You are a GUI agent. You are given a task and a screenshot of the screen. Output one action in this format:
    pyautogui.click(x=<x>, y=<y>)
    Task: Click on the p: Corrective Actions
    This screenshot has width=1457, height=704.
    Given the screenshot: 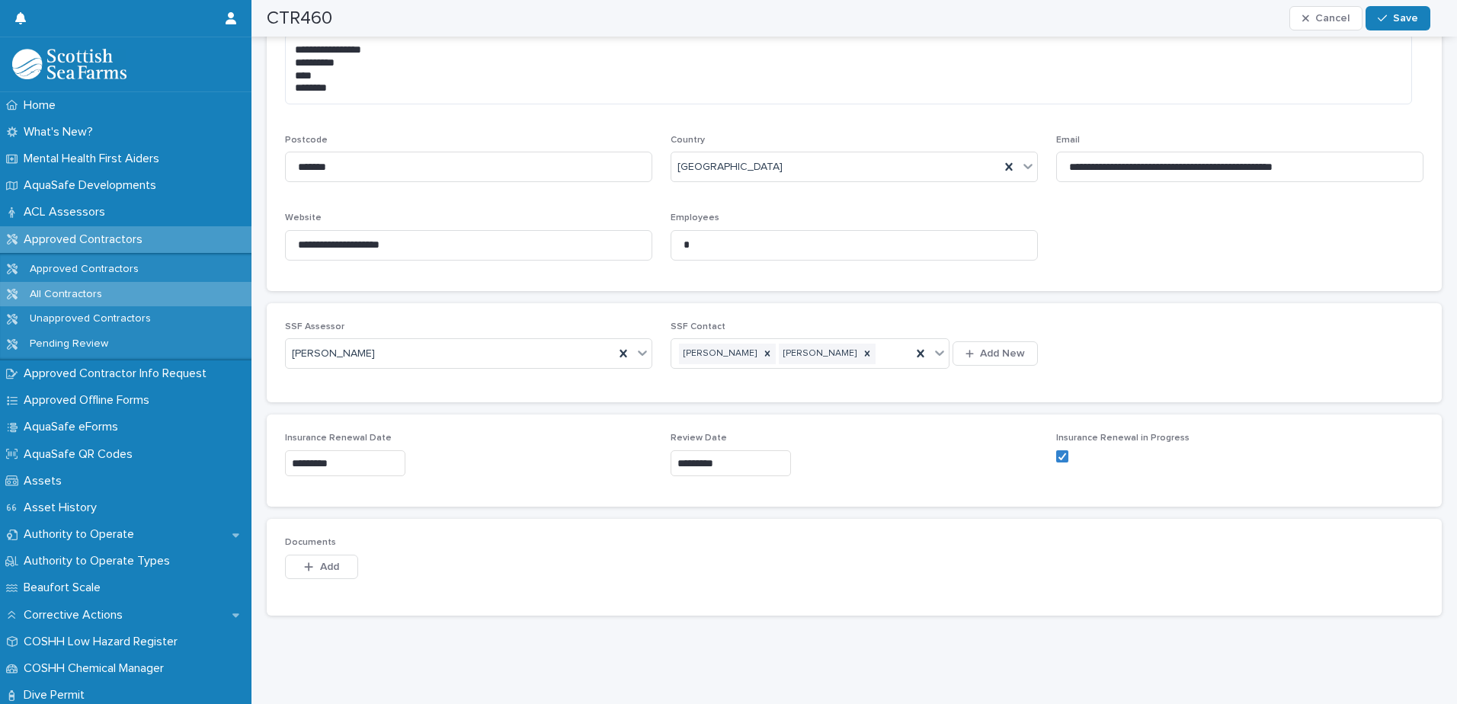 What is the action you would take?
    pyautogui.click(x=76, y=615)
    